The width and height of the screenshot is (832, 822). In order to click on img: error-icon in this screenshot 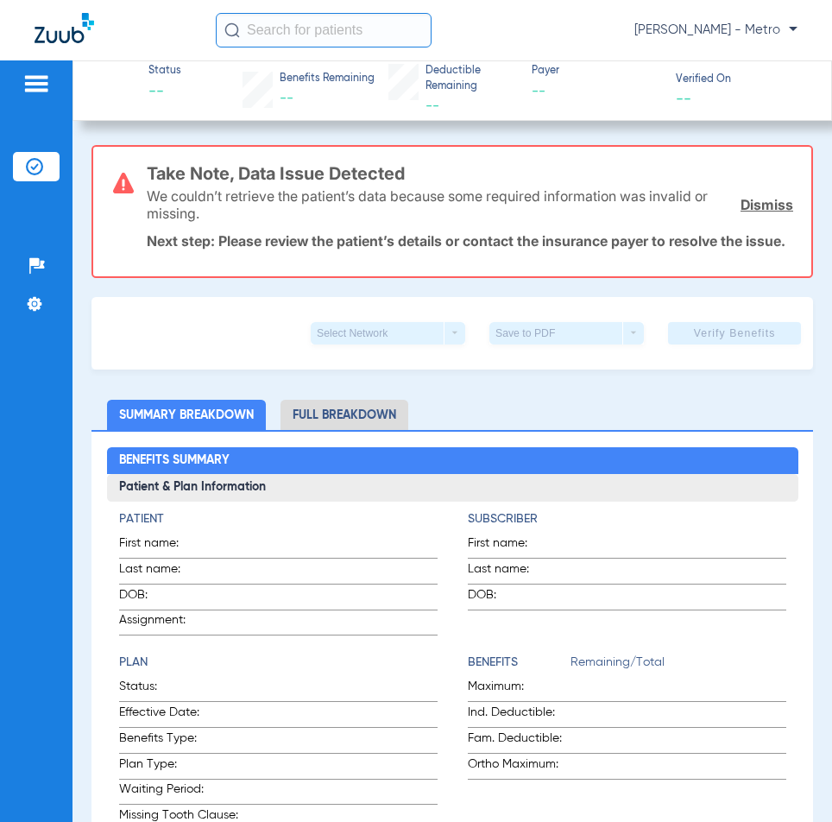, I will do `click(123, 183)`.